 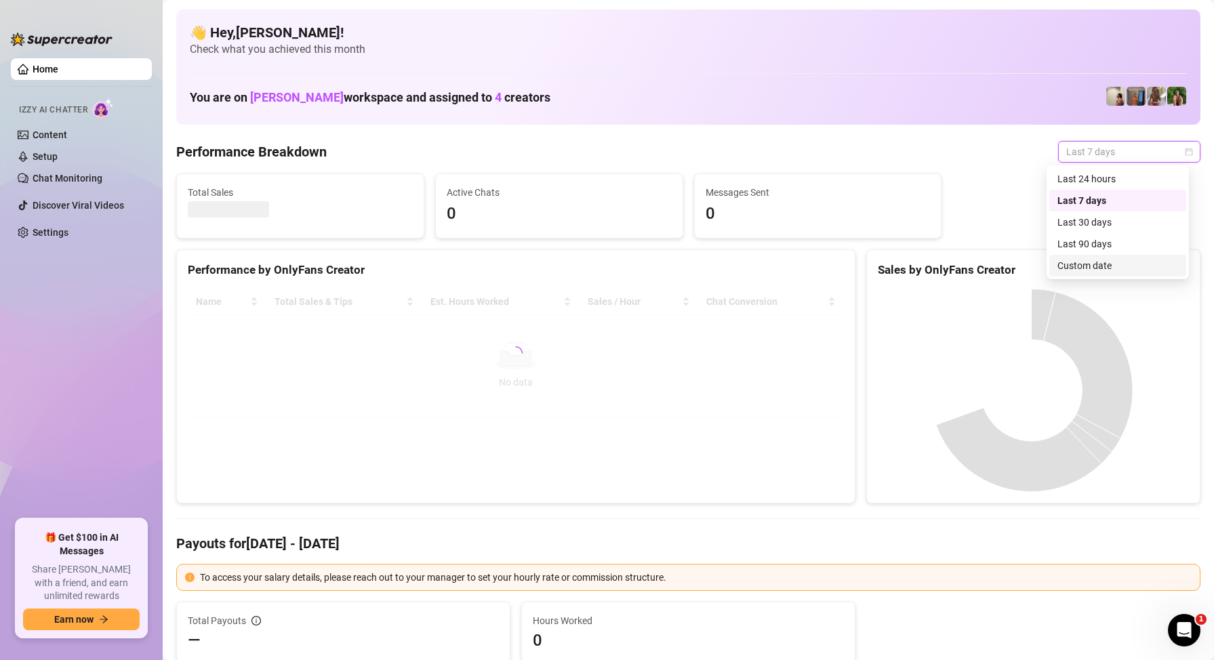 I want to click on span: Total Sales, so click(x=300, y=192).